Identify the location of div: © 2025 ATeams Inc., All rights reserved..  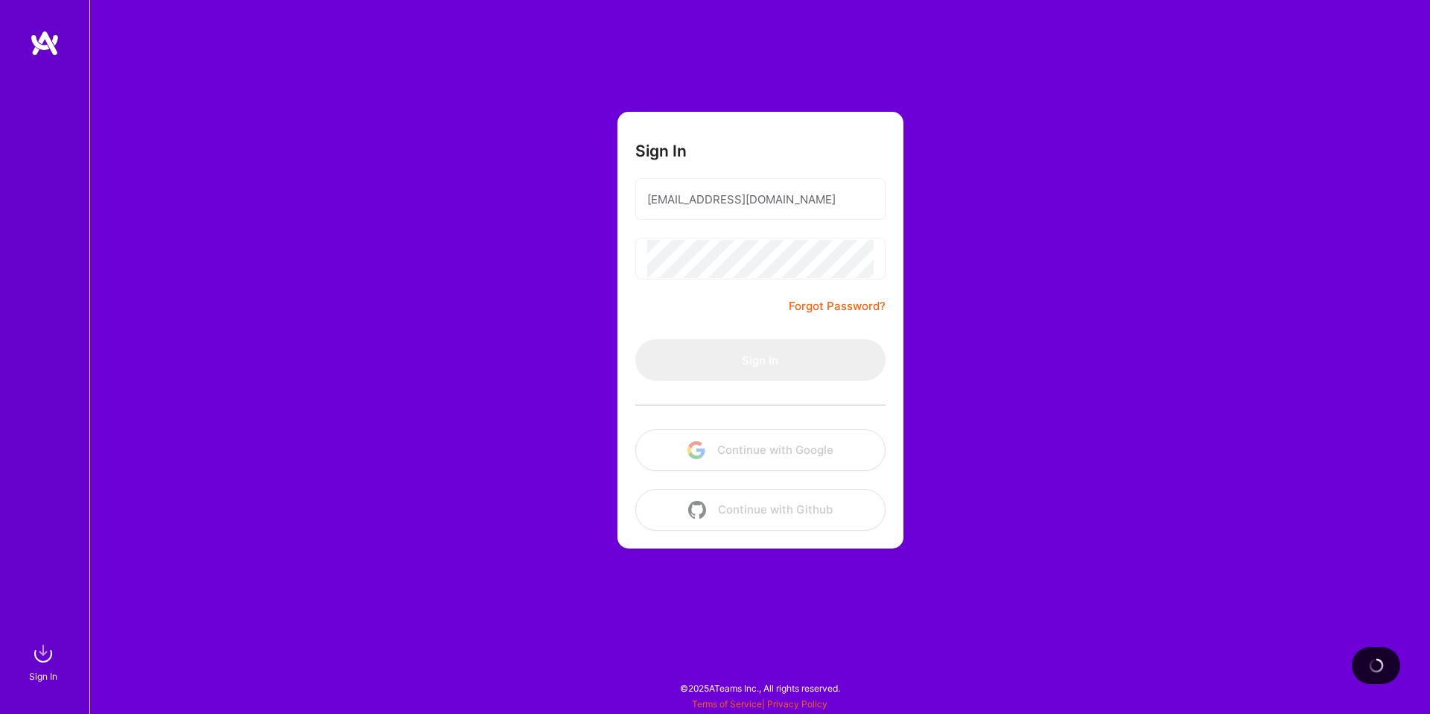
(760, 688).